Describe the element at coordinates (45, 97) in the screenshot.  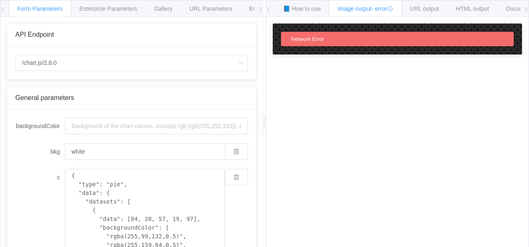
I see `span: General parameters` at that location.